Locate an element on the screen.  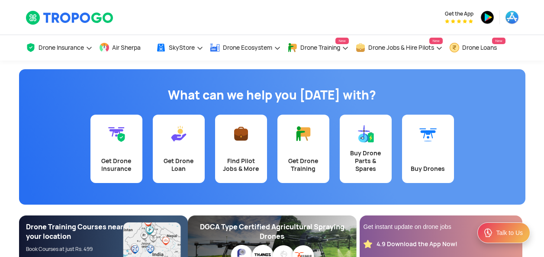
a: Buy Drones is located at coordinates (428, 149).